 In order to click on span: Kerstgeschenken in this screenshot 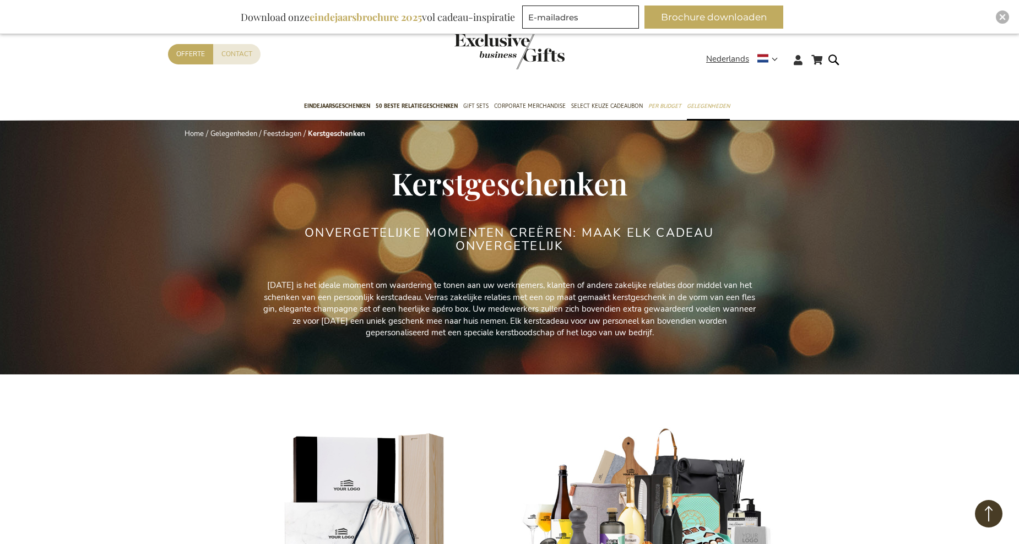, I will do `click(509, 183)`.